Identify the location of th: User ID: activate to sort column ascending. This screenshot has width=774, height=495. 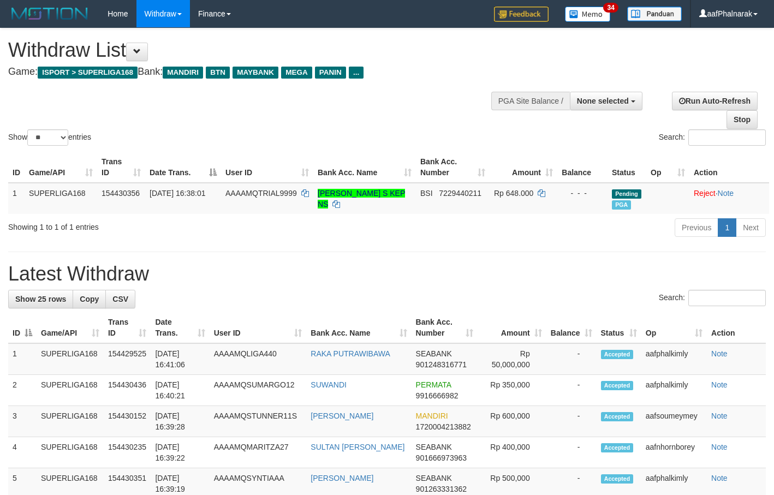
(267, 167).